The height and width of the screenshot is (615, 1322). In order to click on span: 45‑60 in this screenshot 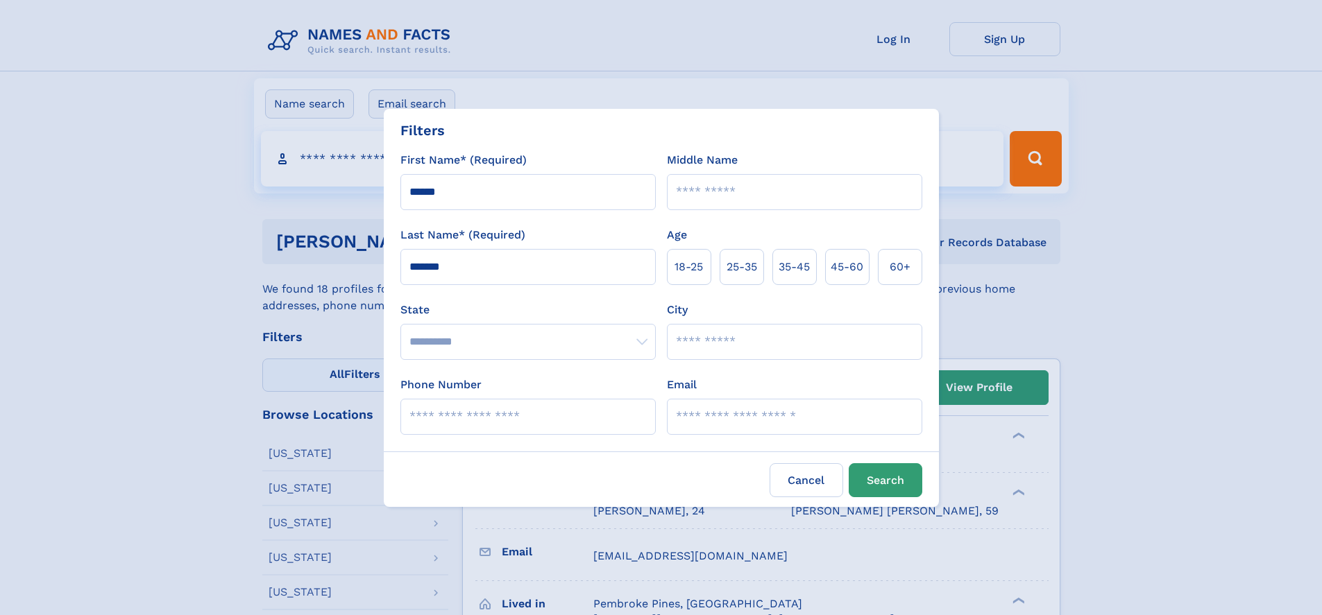, I will do `click(846, 267)`.